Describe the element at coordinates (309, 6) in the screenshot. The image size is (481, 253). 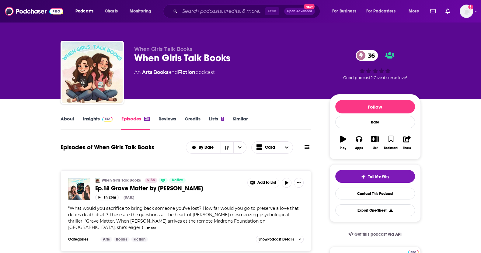
I see `span: New` at that location.